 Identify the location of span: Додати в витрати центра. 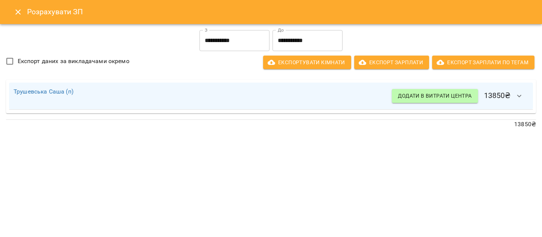
(435, 96).